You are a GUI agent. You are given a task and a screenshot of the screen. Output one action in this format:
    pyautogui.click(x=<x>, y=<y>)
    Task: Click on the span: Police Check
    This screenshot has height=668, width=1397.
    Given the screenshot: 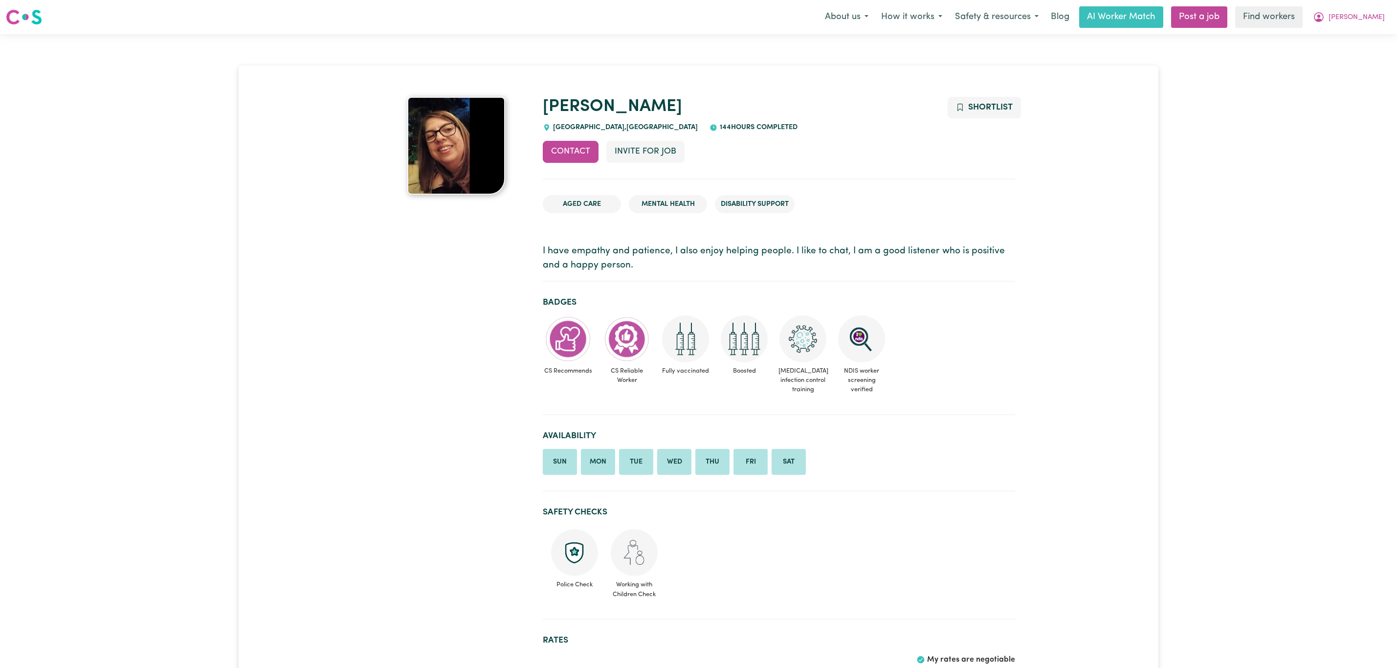 What is the action you would take?
    pyautogui.click(x=574, y=582)
    